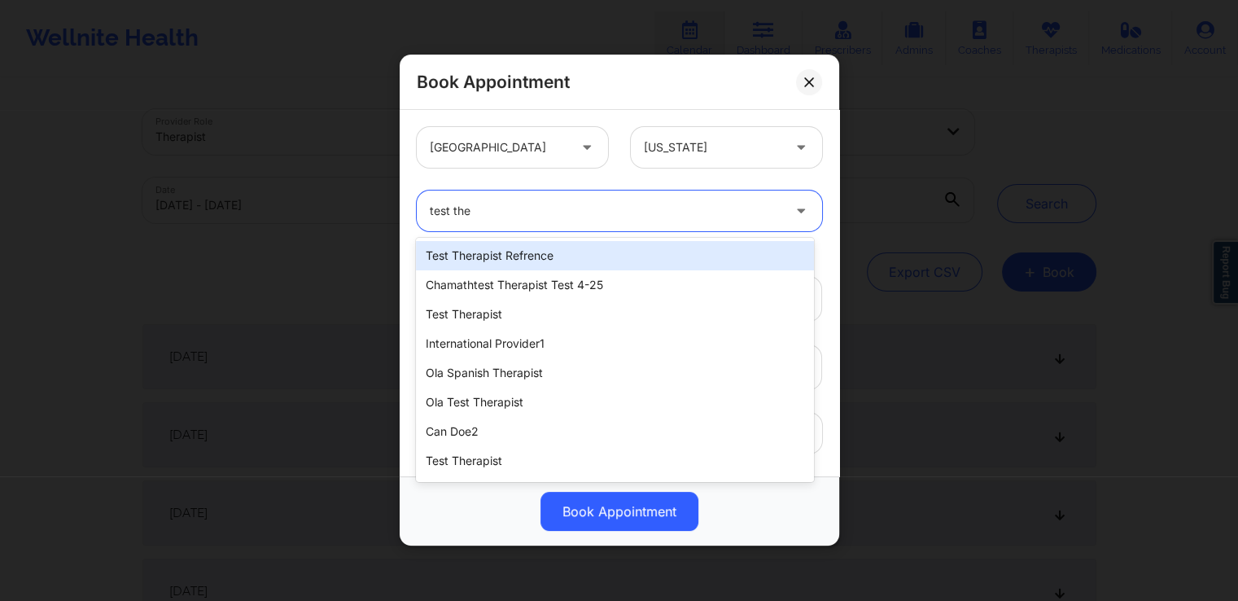 This screenshot has height=601, width=1238. I want to click on div: Test Therapist, so click(614, 461).